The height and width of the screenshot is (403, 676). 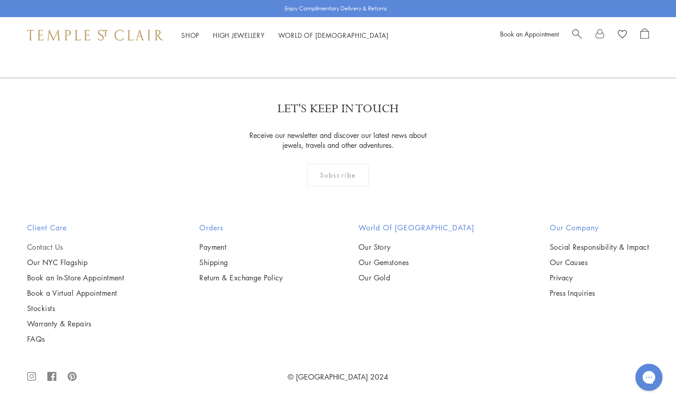 What do you see at coordinates (95, 35) in the screenshot?
I see `img: Temple St. Clair` at bounding box center [95, 35].